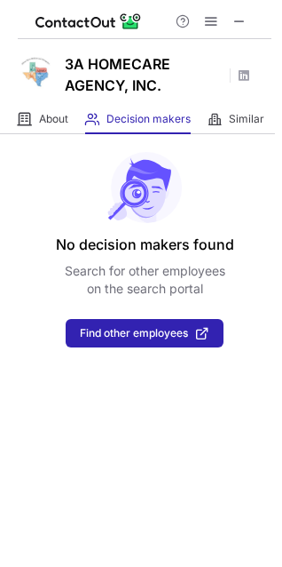 The height and width of the screenshot is (567, 282). I want to click on img: No leads found, so click(145, 187).